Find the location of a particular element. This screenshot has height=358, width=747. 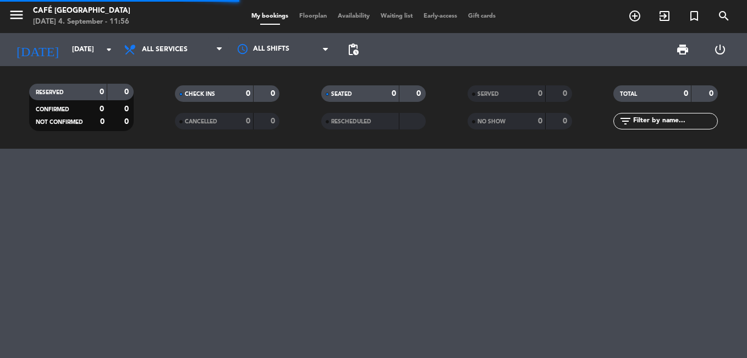

i: arrow_drop_down is located at coordinates (109, 50).